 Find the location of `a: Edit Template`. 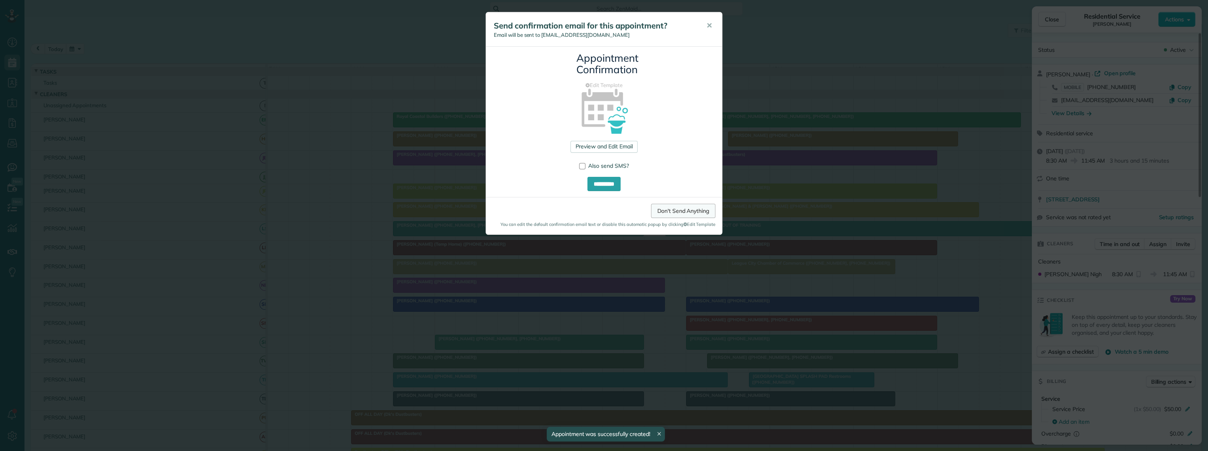

a: Edit Template is located at coordinates (604, 85).